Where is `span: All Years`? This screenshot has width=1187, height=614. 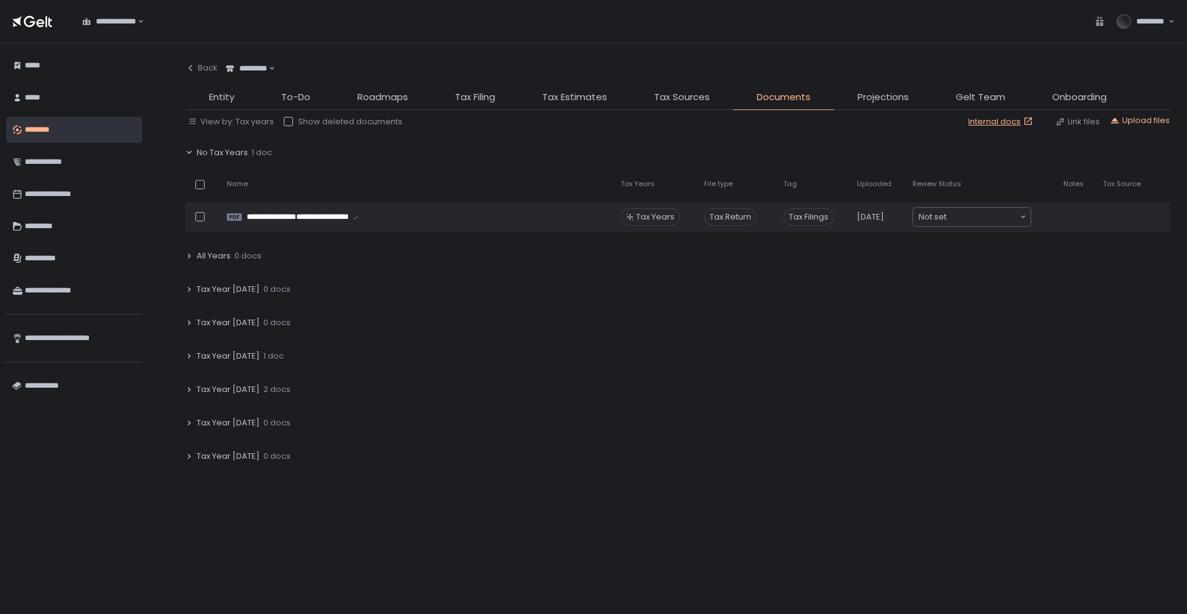 span: All Years is located at coordinates (213, 256).